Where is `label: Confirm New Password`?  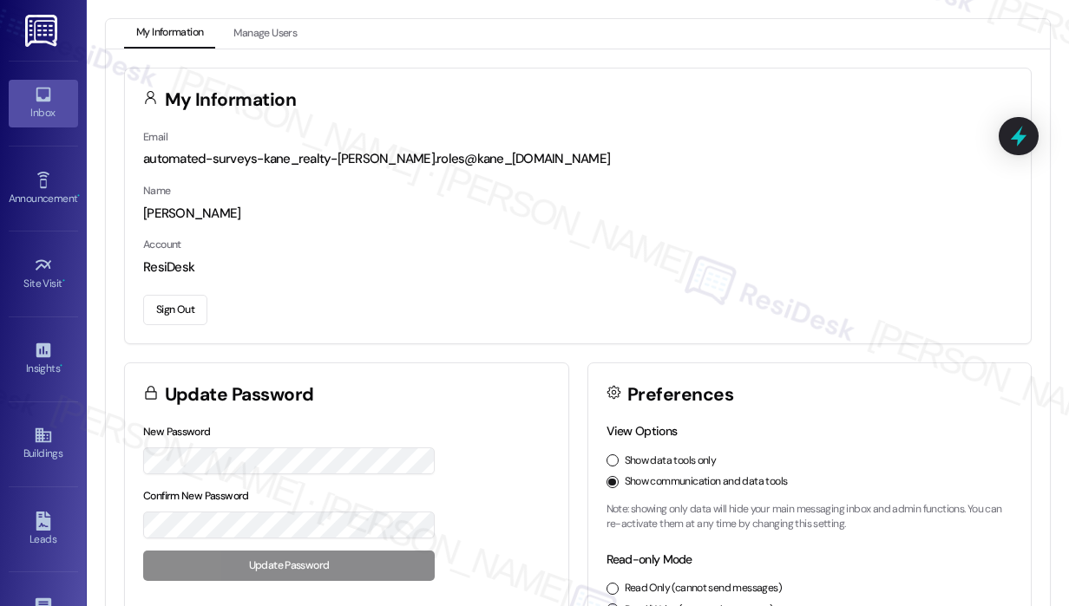 label: Confirm New Password is located at coordinates (196, 496).